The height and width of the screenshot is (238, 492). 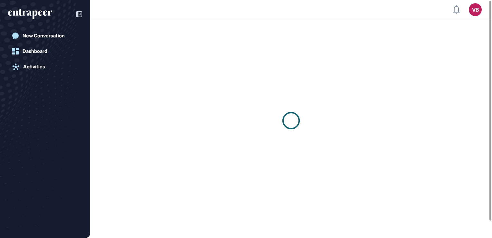 I want to click on div: Dashboard, so click(x=35, y=51).